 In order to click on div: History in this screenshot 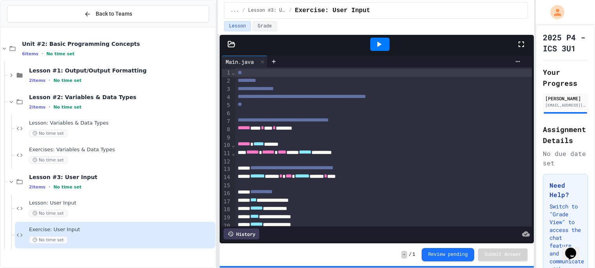, I will do `click(241, 234)`.